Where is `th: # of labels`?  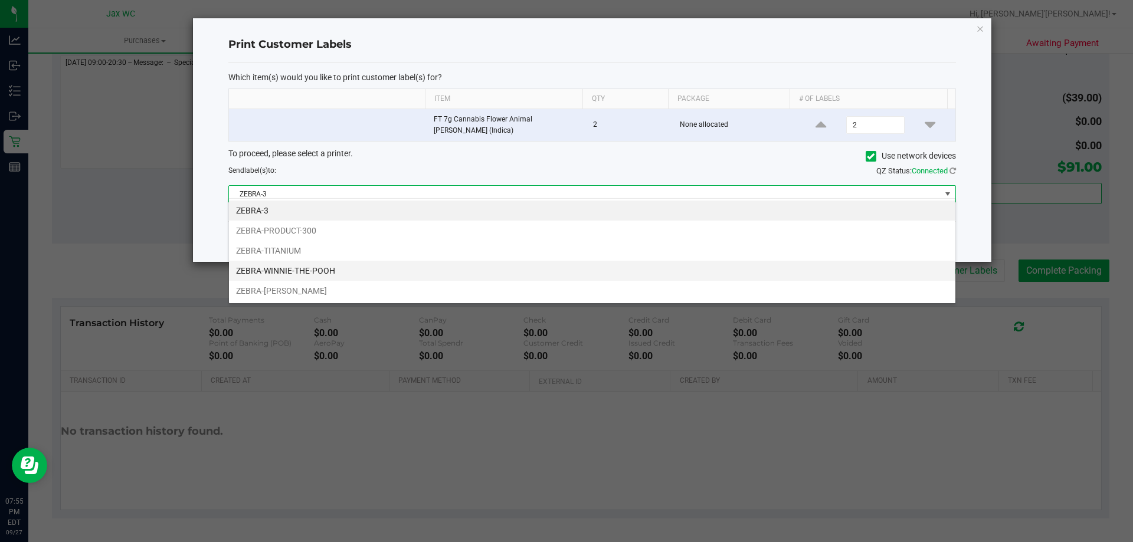 th: # of labels is located at coordinates (868, 99).